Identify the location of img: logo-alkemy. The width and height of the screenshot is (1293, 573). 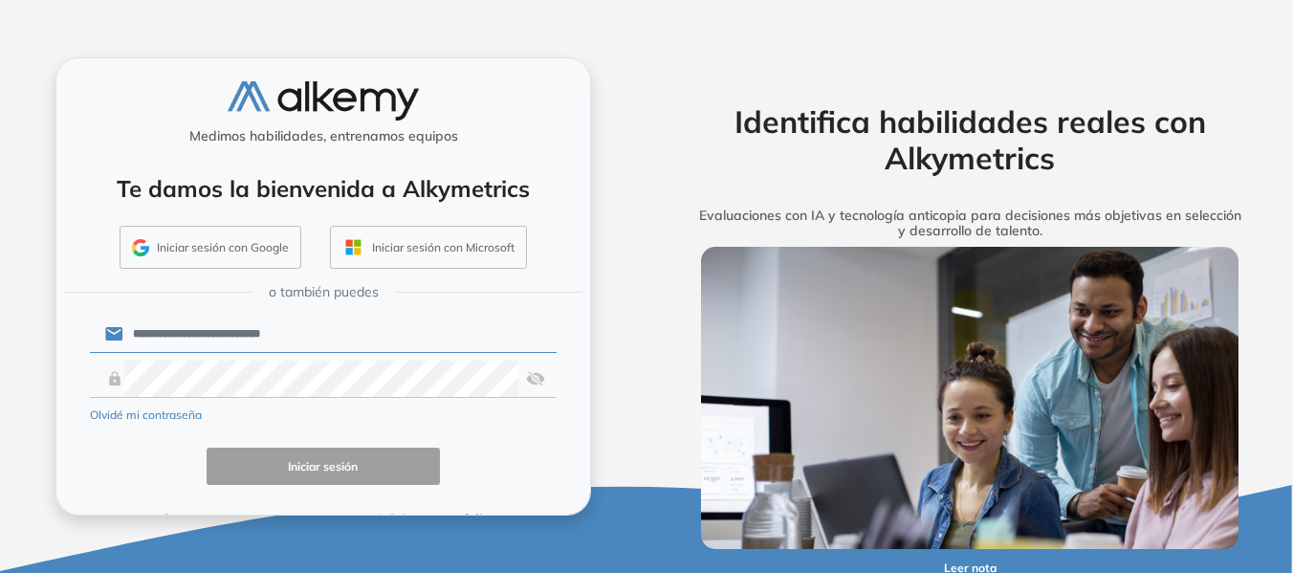
(323, 100).